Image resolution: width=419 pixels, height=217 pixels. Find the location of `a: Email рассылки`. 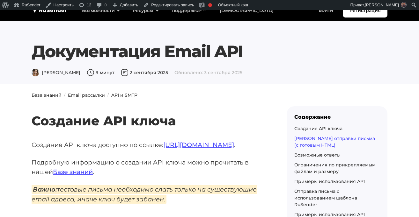

a: Email рассылки is located at coordinates (86, 95).